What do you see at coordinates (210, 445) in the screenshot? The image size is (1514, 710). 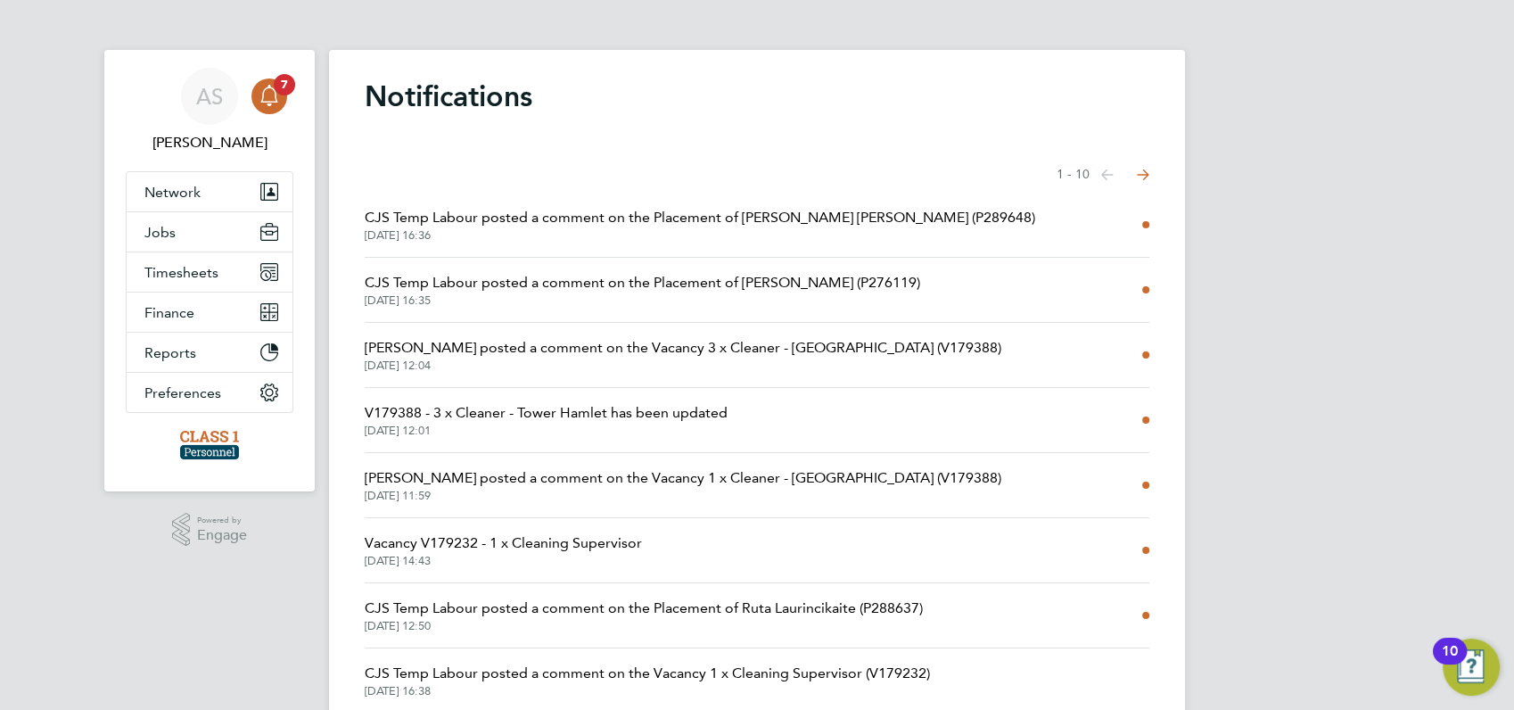 I see `img: class1personnel-logo-retina.png` at bounding box center [210, 445].